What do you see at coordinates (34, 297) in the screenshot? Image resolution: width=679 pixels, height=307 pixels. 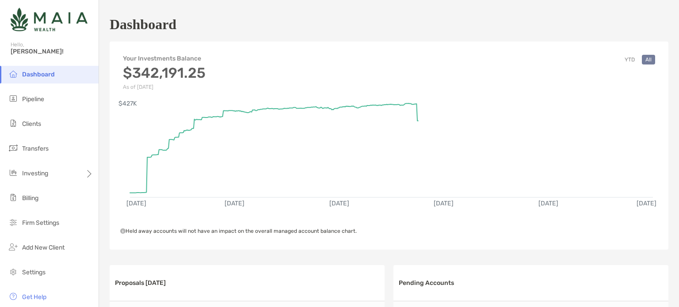 I see `span: Get Help` at bounding box center [34, 297].